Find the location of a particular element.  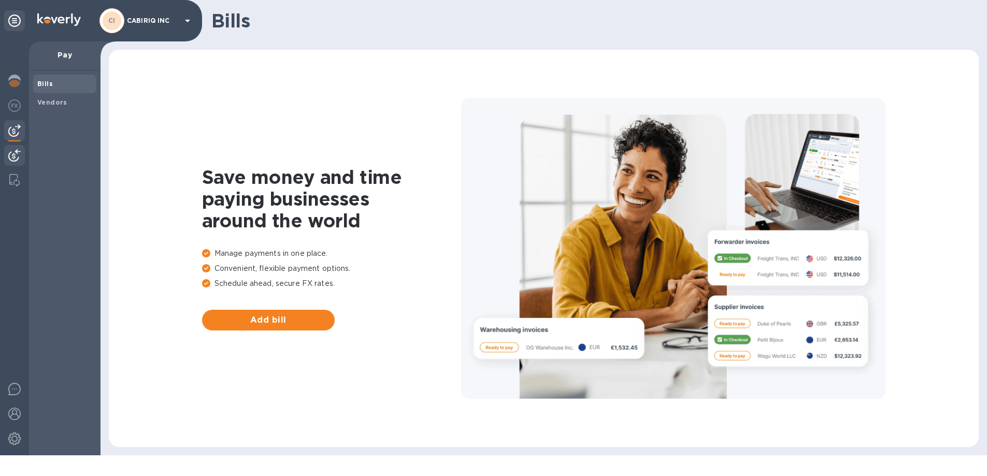

img: Logo is located at coordinates (59, 20).